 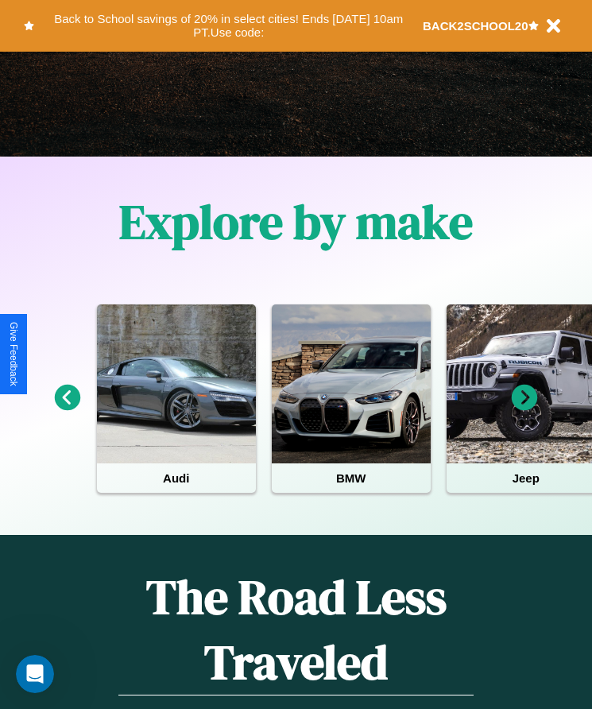 I want to click on h1: Explore by make, so click(x=296, y=222).